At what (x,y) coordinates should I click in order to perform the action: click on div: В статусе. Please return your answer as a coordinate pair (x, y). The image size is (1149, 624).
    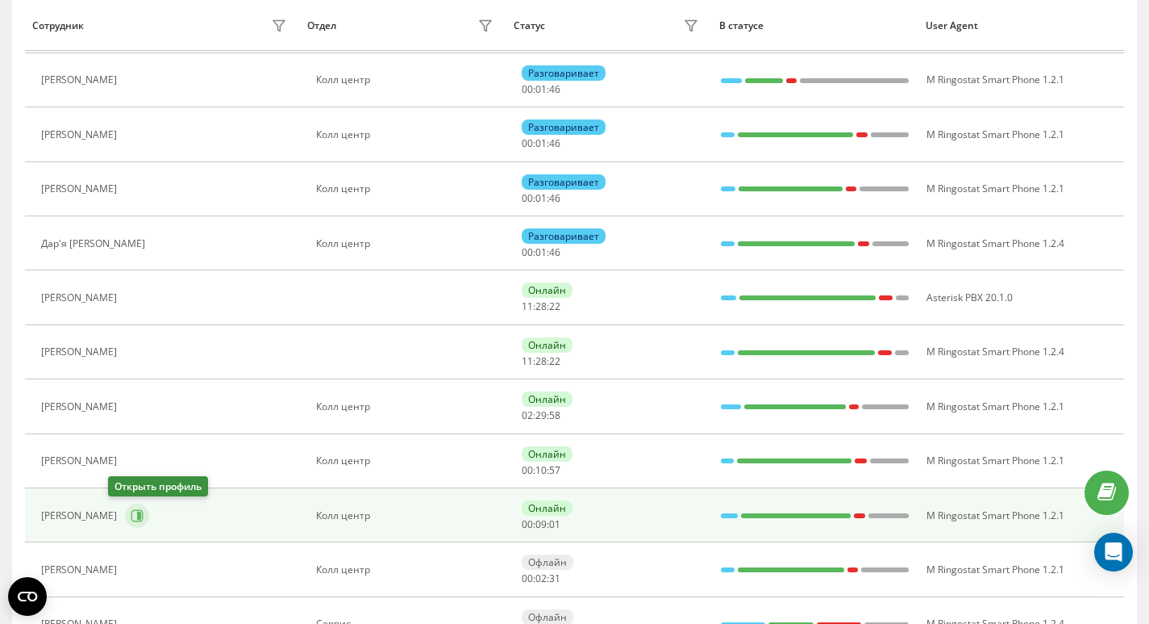
    Looking at the image, I should click on (815, 26).